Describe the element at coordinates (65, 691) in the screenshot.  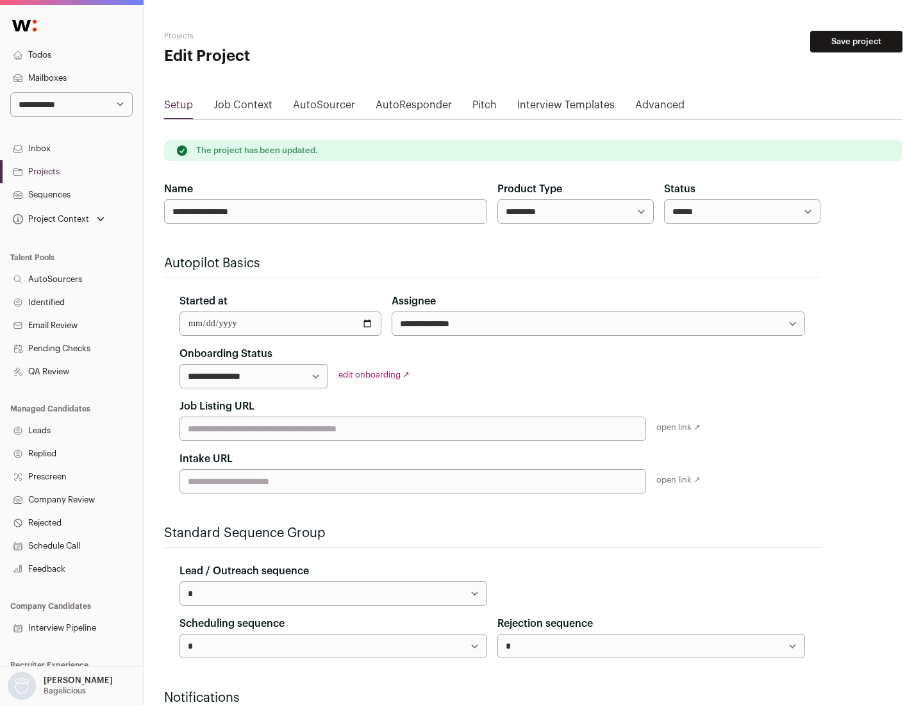
I see `p: Bagelicious` at that location.